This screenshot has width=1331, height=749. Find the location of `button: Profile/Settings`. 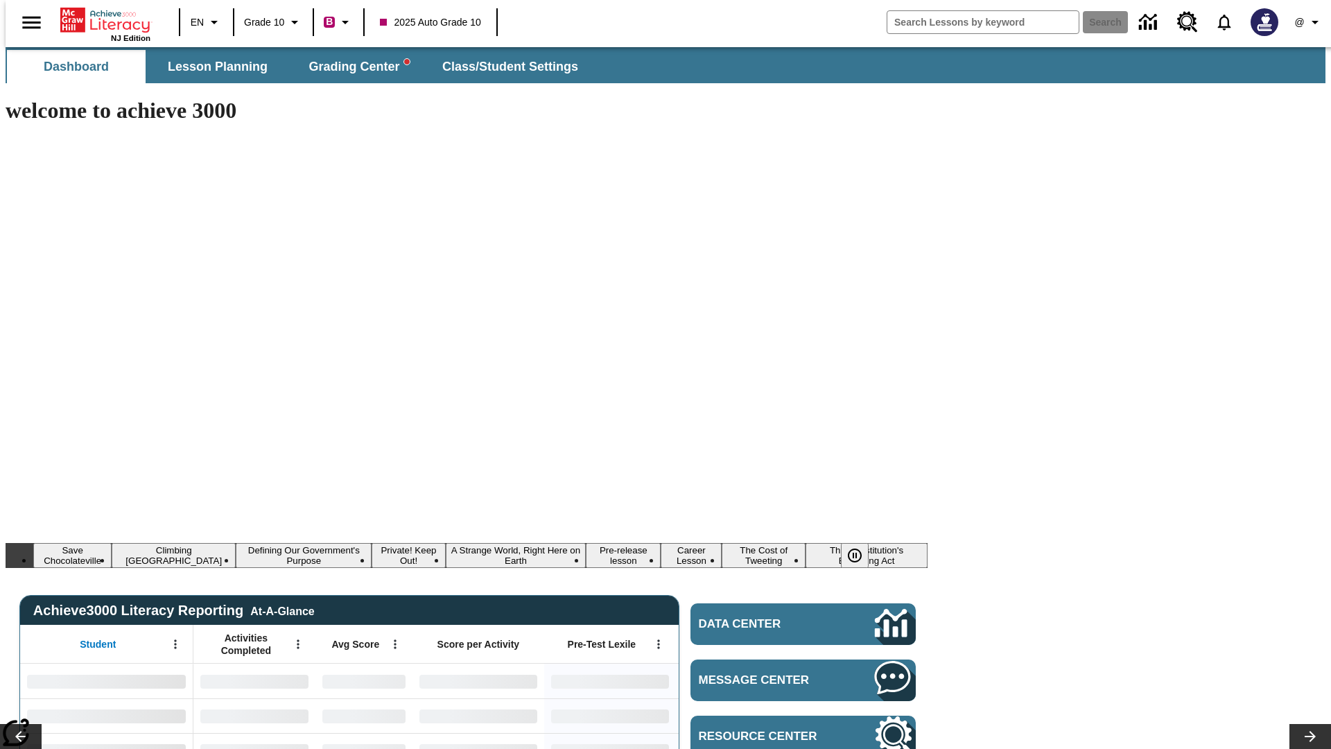

button: Profile/Settings is located at coordinates (1309, 22).